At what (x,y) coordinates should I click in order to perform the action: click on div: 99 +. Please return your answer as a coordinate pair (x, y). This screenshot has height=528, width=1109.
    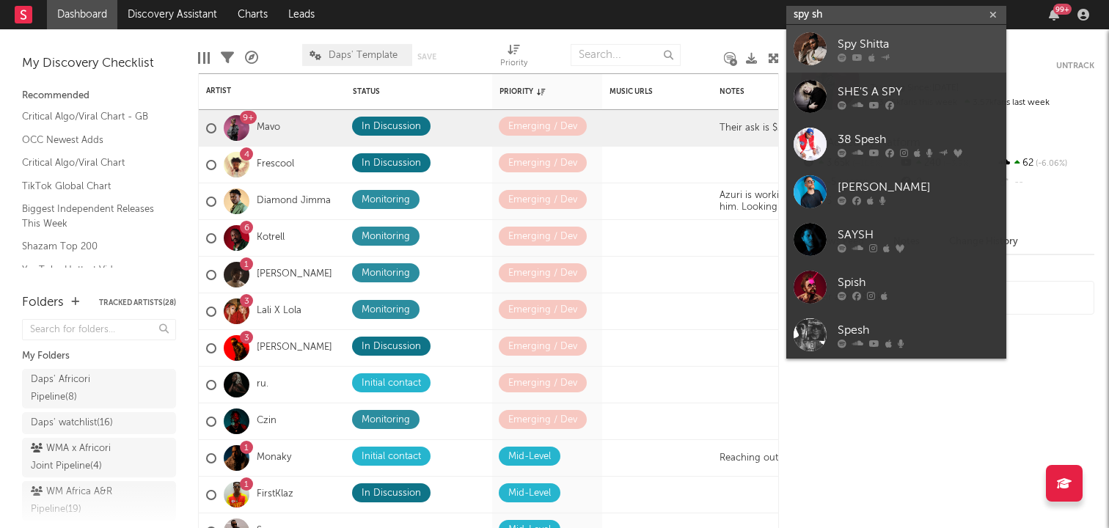
    Looking at the image, I should click on (1062, 9).